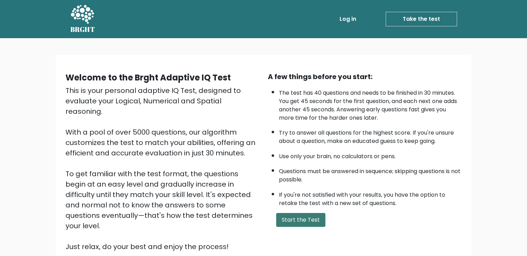 This screenshot has width=527, height=256. What do you see at coordinates (422, 19) in the screenshot?
I see `a: Take the test` at bounding box center [422, 19].